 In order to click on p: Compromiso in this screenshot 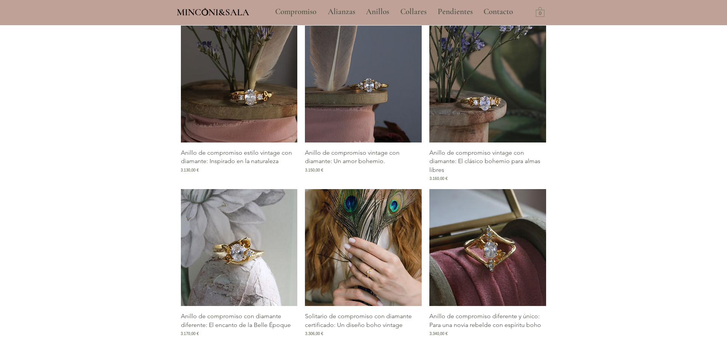, I will do `click(296, 12)`.